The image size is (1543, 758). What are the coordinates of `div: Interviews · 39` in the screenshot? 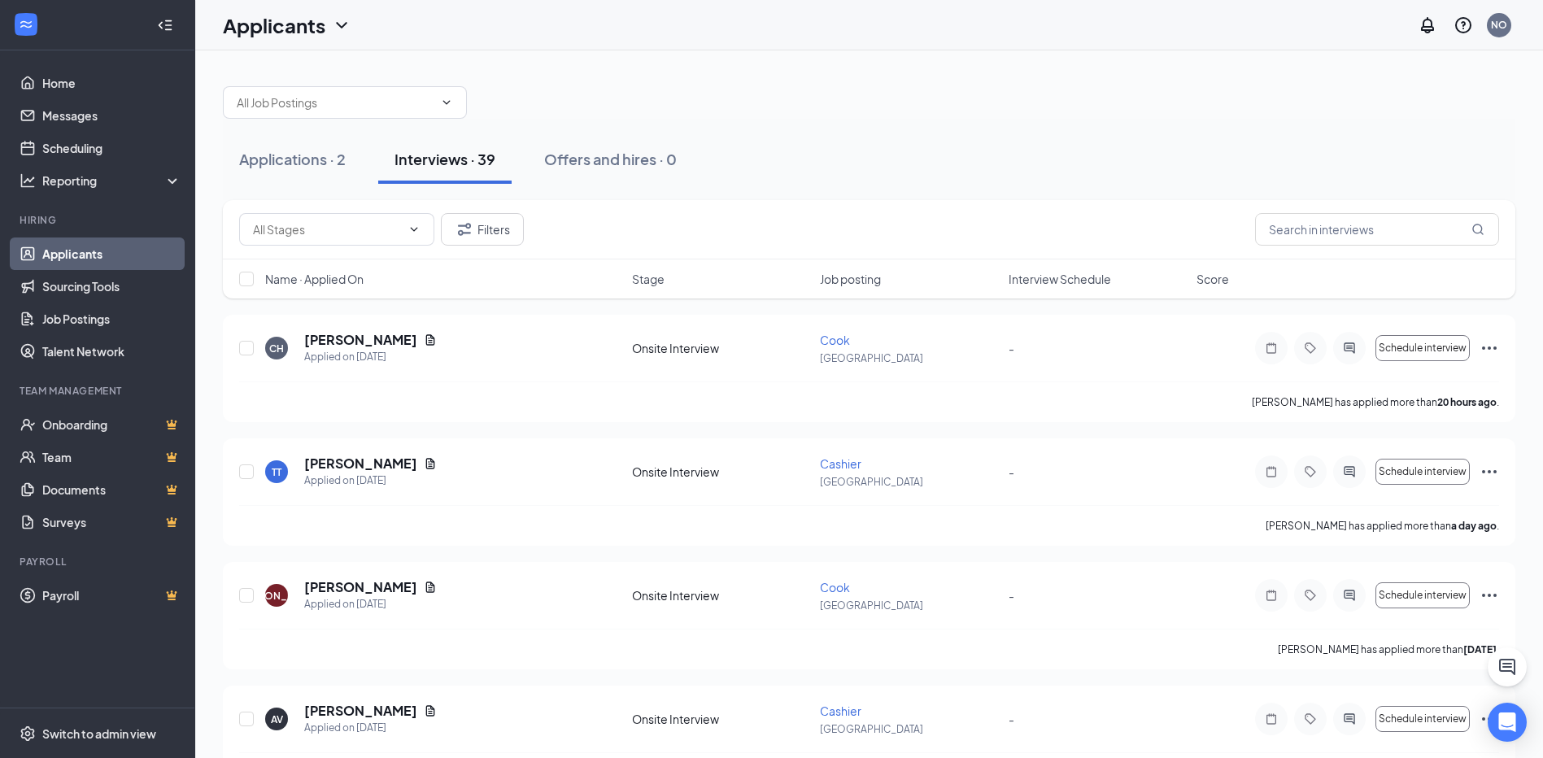 It's located at (445, 159).